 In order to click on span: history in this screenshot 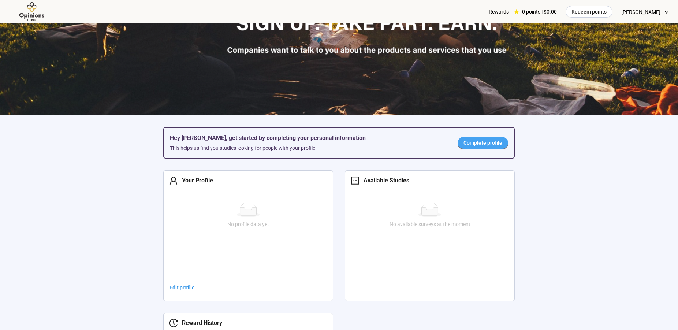, I will do `click(173, 323)`.